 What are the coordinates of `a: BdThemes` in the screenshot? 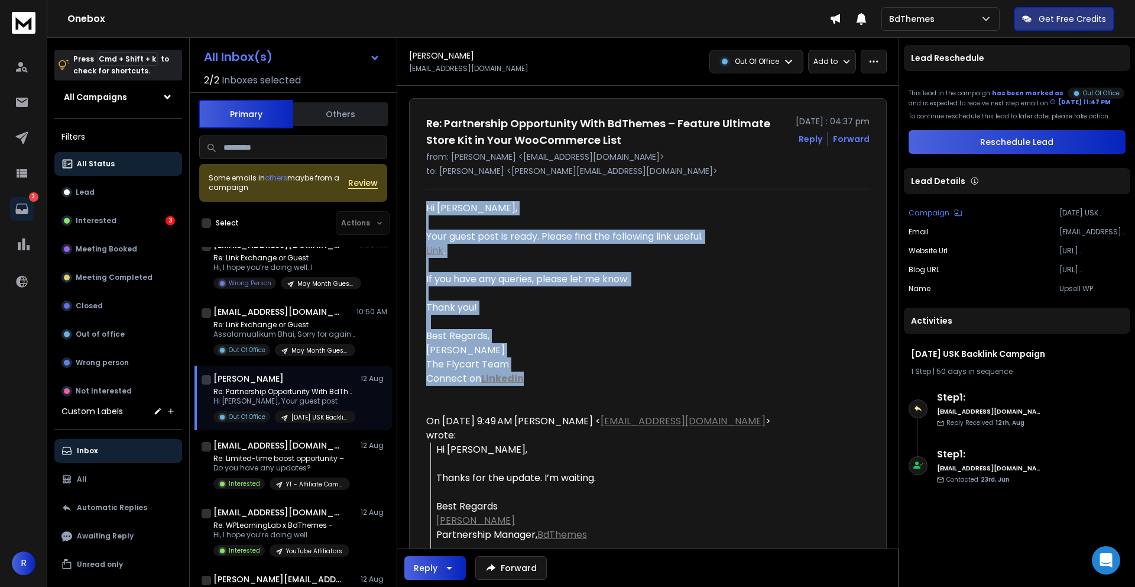 It's located at (562, 534).